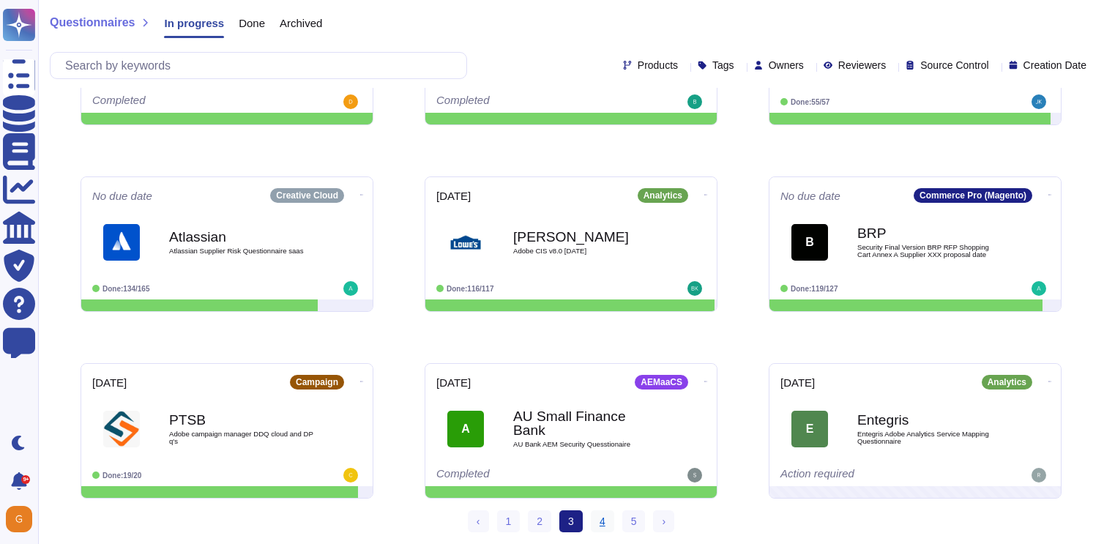  I want to click on div: Creative Cloud, so click(307, 195).